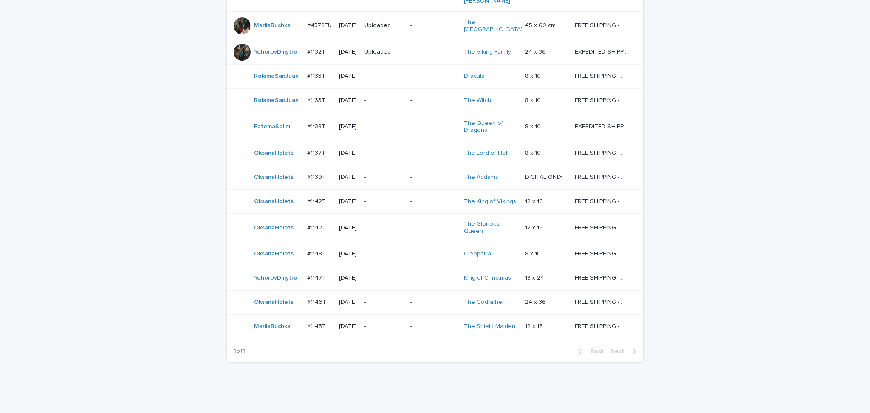 This screenshot has width=870, height=413. Describe the element at coordinates (474, 76) in the screenshot. I see `a: Dracula` at that location.